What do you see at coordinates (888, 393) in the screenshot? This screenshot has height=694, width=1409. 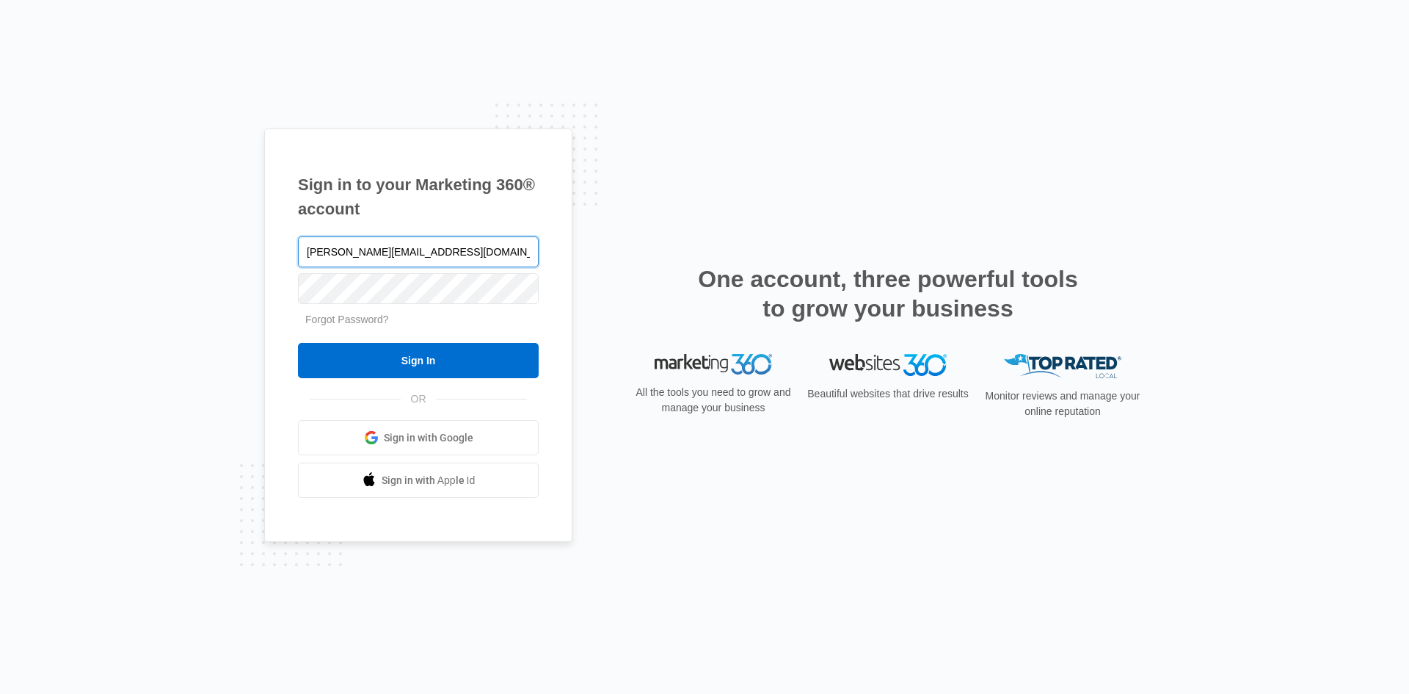 I see `p: Beautiful websites that drive results` at bounding box center [888, 393].